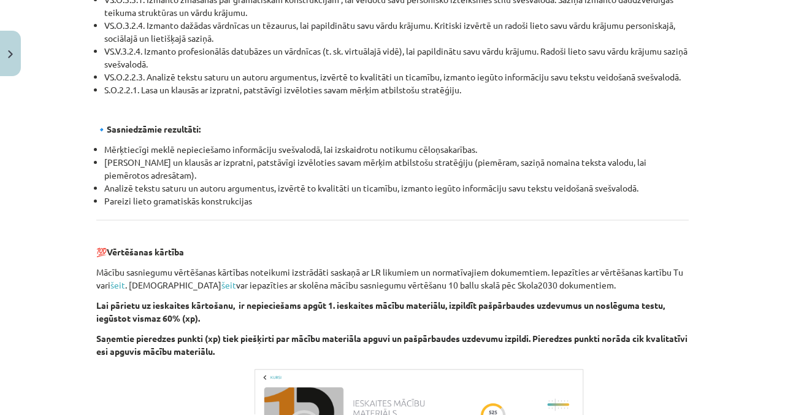 The height and width of the screenshot is (415, 785). What do you see at coordinates (396, 90) in the screenshot?
I see `li: S.O.2.2.1. Lasa un klausās ar izpratni, patstāvīgi izvēloties savam mērķim atbilstošu stratēģiju.` at bounding box center [396, 90].